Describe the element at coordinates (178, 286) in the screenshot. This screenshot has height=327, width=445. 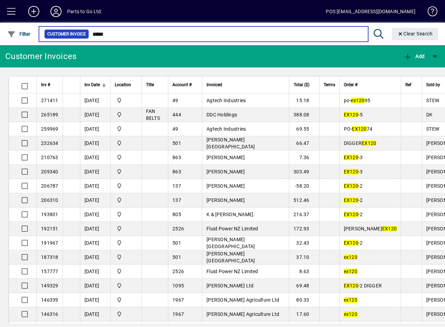
I see `span: 1095` at that location.